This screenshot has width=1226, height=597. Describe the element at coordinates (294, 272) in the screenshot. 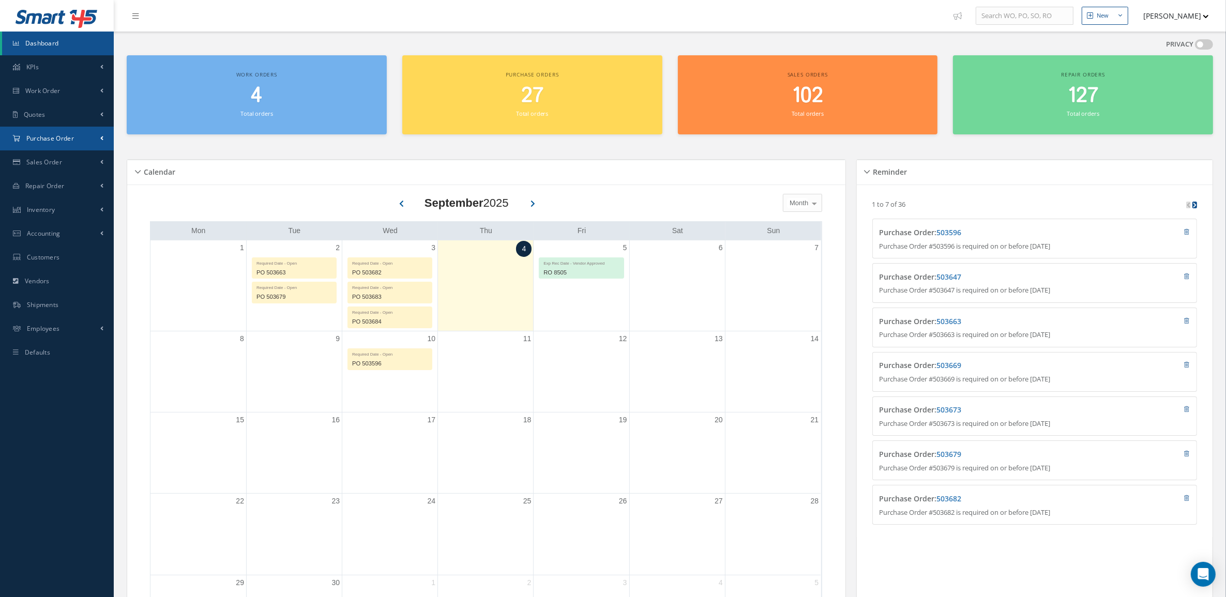

I see `div: PO 503663` at that location.